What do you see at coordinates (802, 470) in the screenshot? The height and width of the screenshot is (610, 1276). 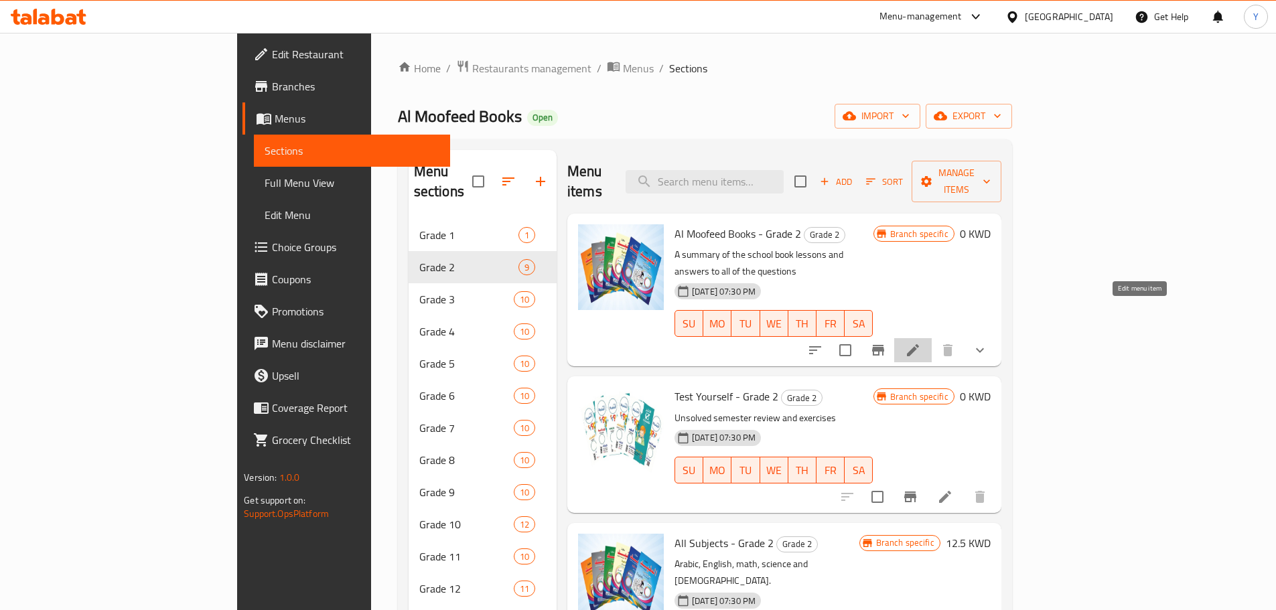 I see `span: TH` at bounding box center [802, 470].